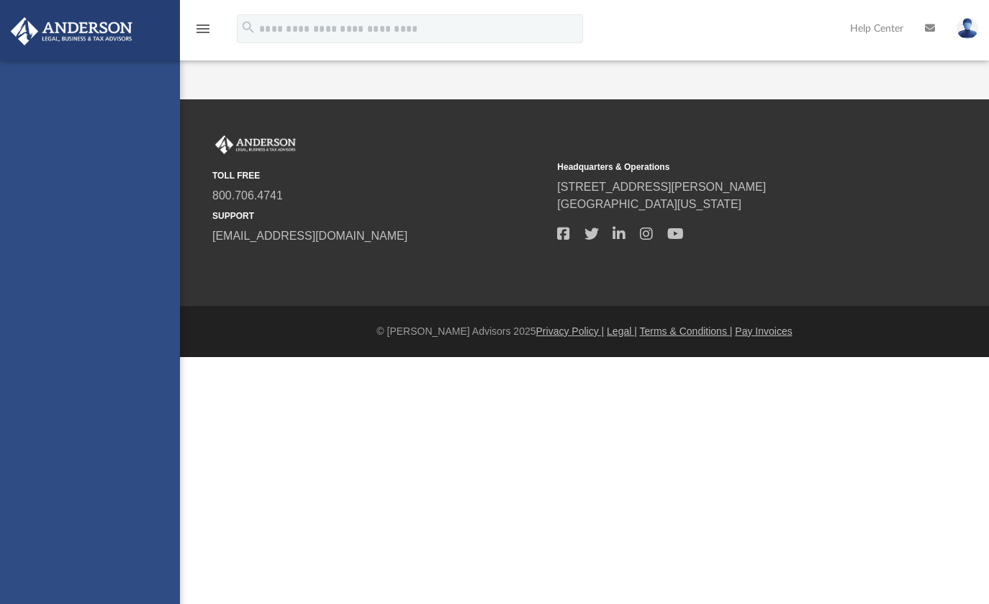 This screenshot has height=604, width=989. I want to click on small: Headquarters & Operations, so click(724, 167).